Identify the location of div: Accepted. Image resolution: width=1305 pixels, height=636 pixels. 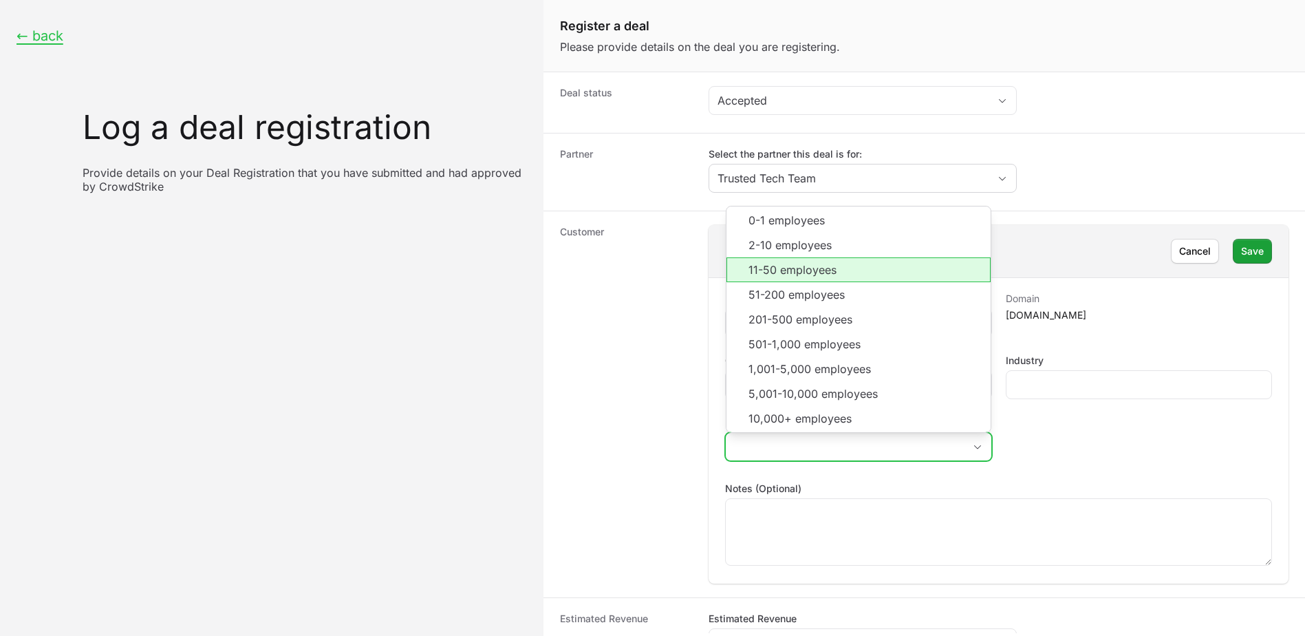
(853, 100).